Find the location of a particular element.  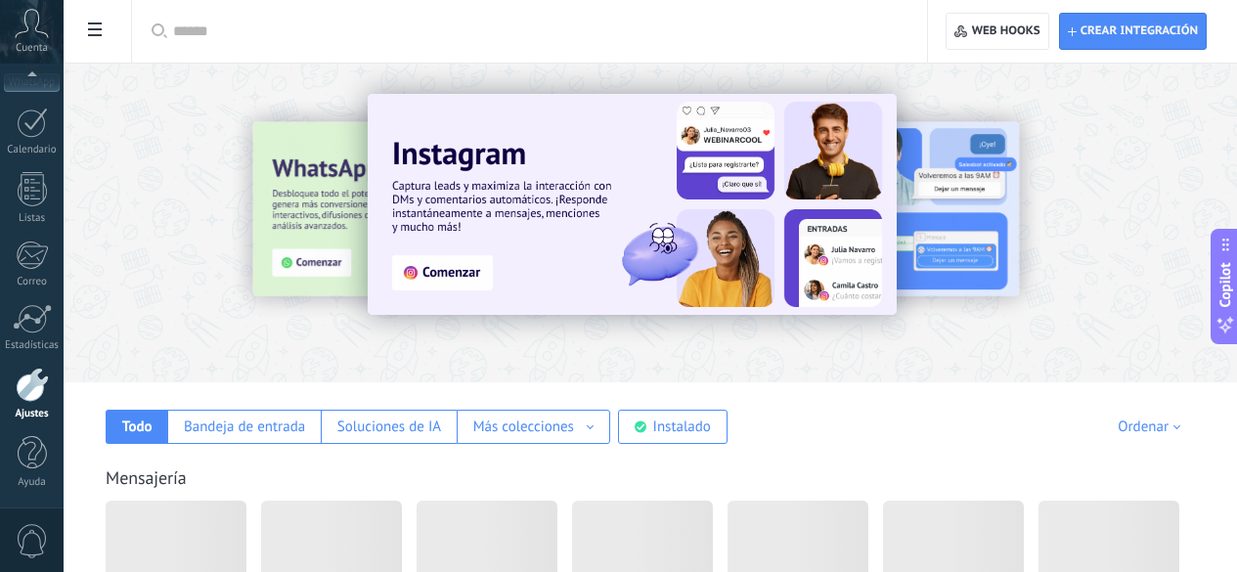

span: Cuenta is located at coordinates (31, 48).